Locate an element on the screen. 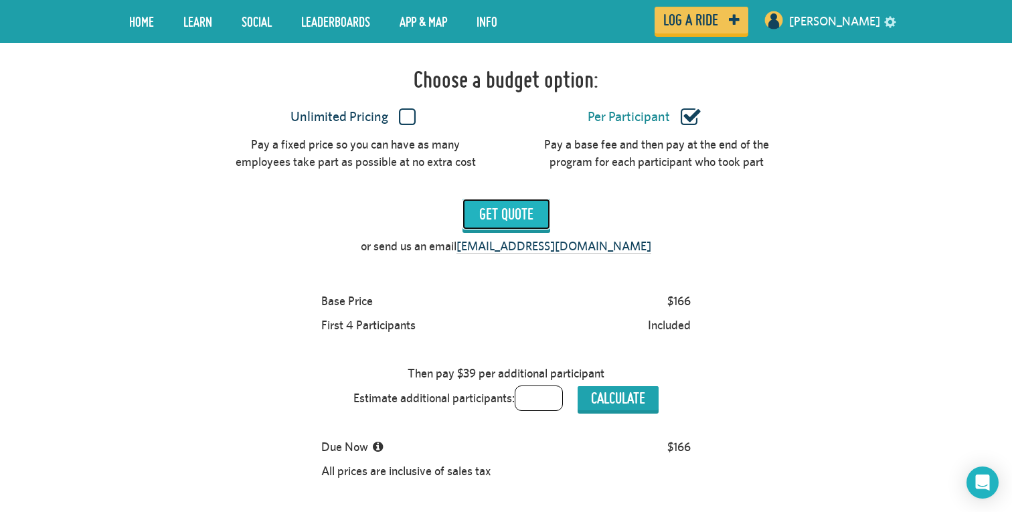 This screenshot has height=512, width=1012. div: All prices are inclusive of sales tax is located at coordinates (405, 471).